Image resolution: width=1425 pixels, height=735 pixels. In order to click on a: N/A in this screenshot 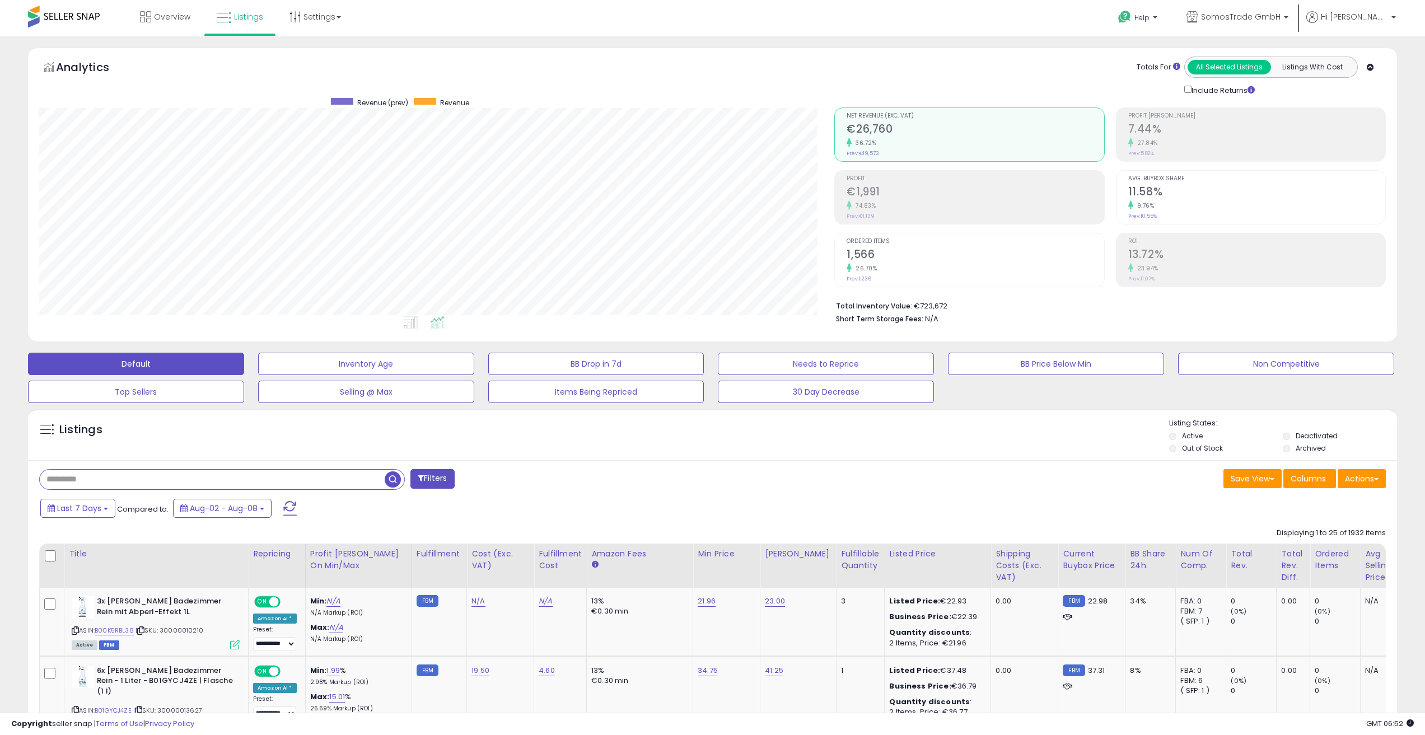, I will do `click(478, 602)`.